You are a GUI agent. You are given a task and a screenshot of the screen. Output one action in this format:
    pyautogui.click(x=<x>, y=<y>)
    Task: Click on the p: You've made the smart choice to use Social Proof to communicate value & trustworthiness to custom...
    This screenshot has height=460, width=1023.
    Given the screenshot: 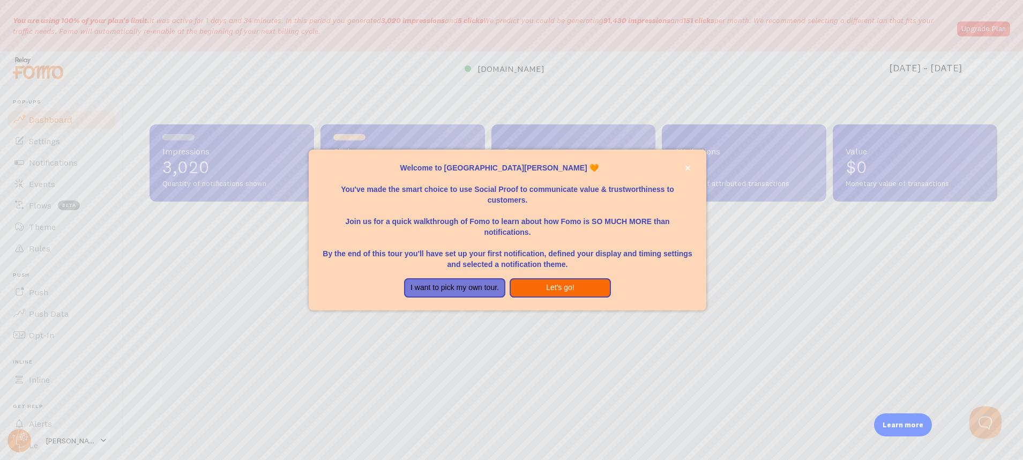 What is the action you would take?
    pyautogui.click(x=507, y=189)
    